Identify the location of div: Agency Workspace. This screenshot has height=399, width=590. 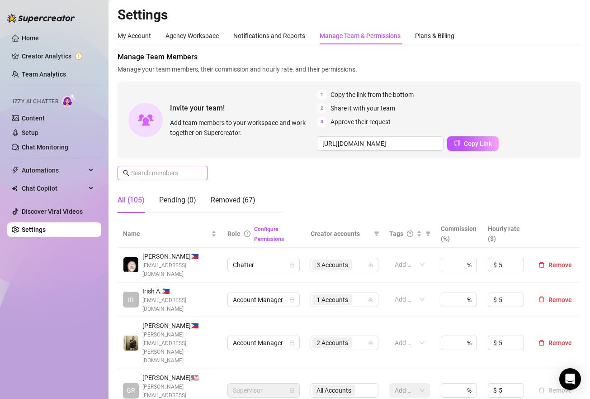
(192, 36).